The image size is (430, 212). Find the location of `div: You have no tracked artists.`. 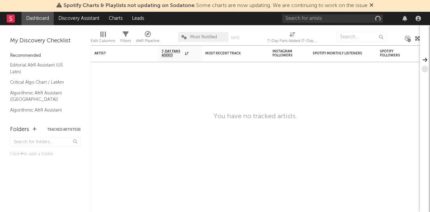

div: You have no tracked artists. is located at coordinates (255, 117).